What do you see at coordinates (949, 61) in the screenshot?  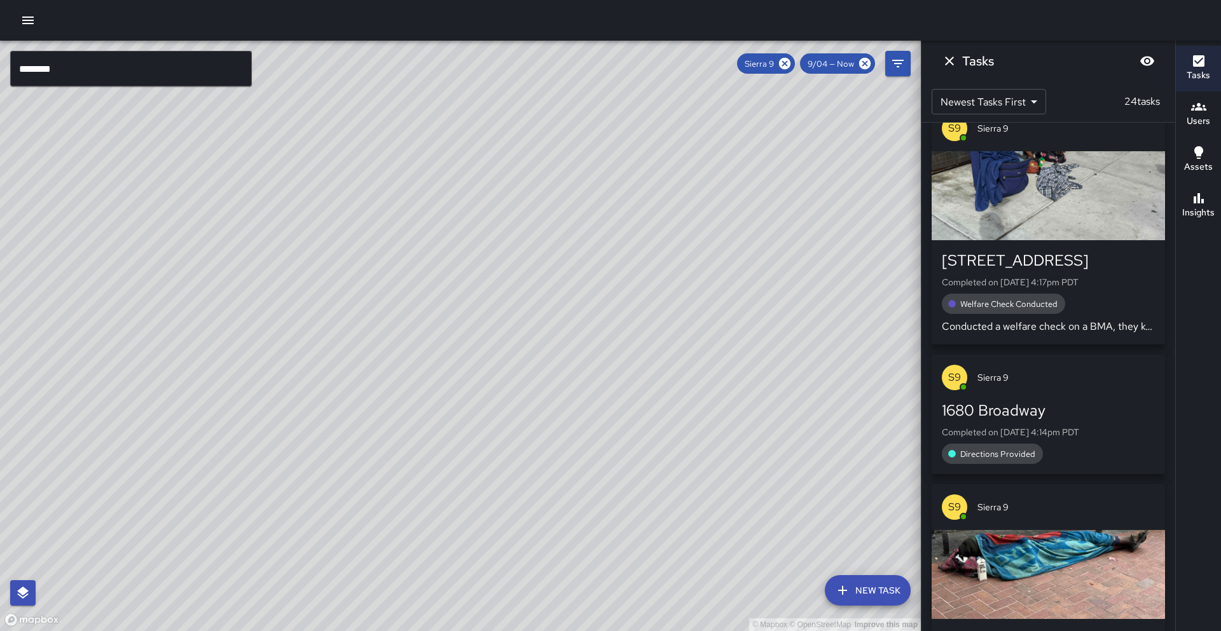 I see `button: Dismiss` at bounding box center [949, 61].